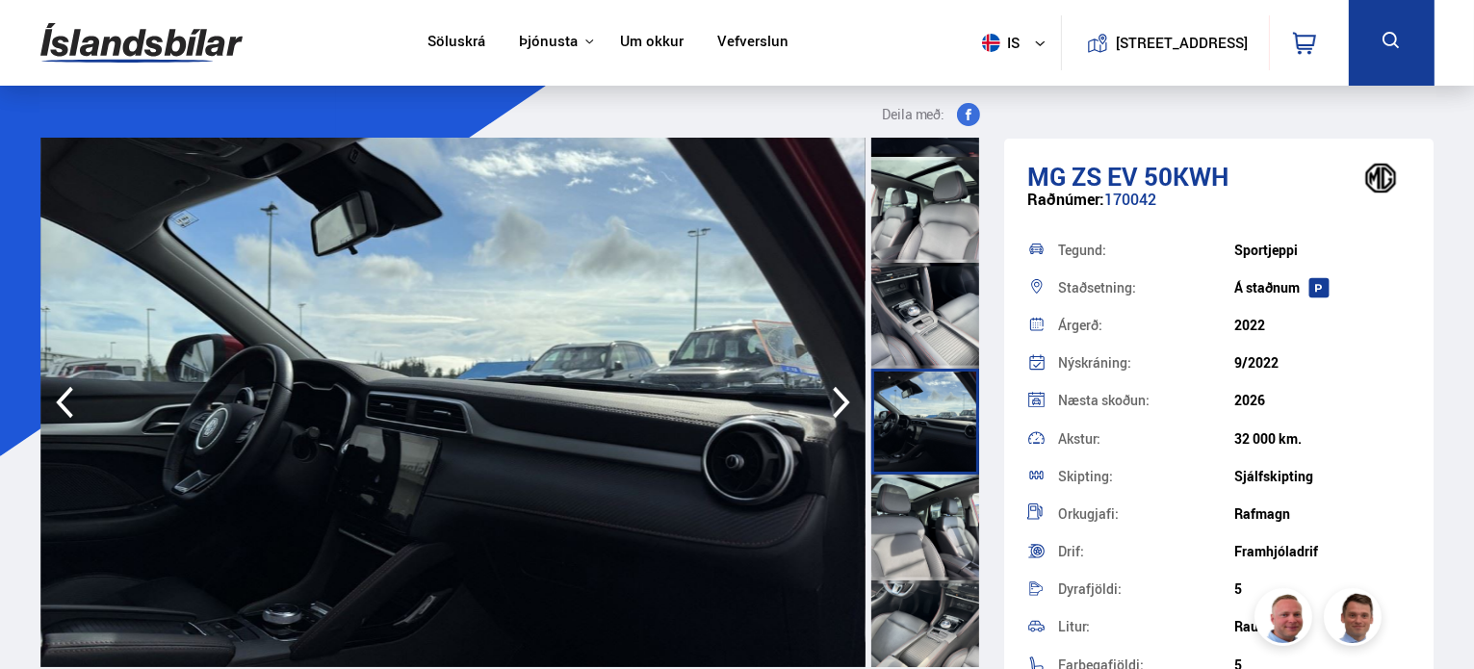  What do you see at coordinates (456, 42) in the screenshot?
I see `a: Söluskrá` at bounding box center [456, 42].